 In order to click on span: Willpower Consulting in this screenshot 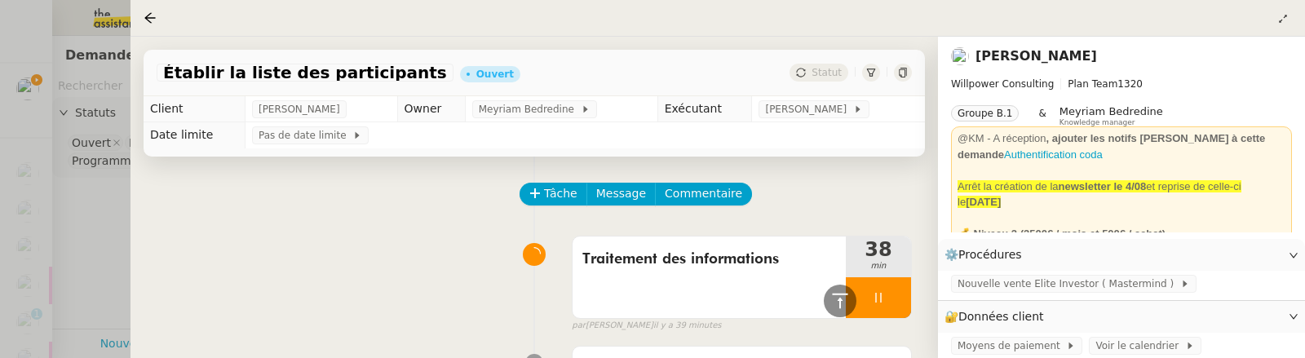, I will do `click(1002, 84)`.